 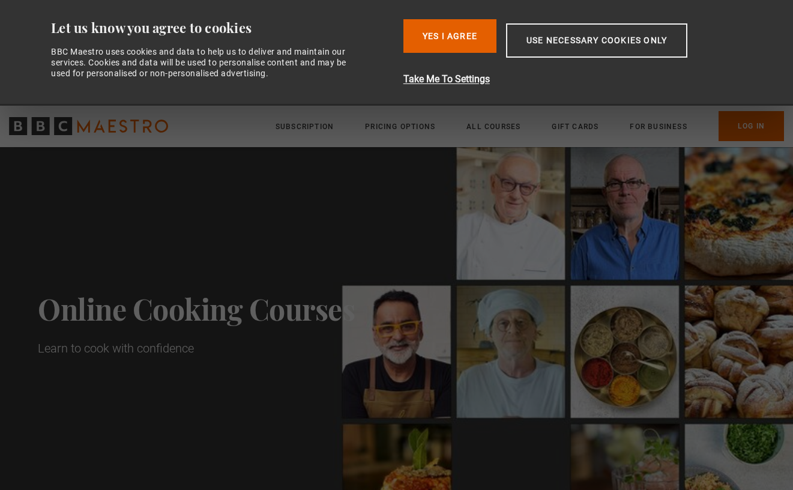 What do you see at coordinates (751, 126) in the screenshot?
I see `a: Log In` at bounding box center [751, 126].